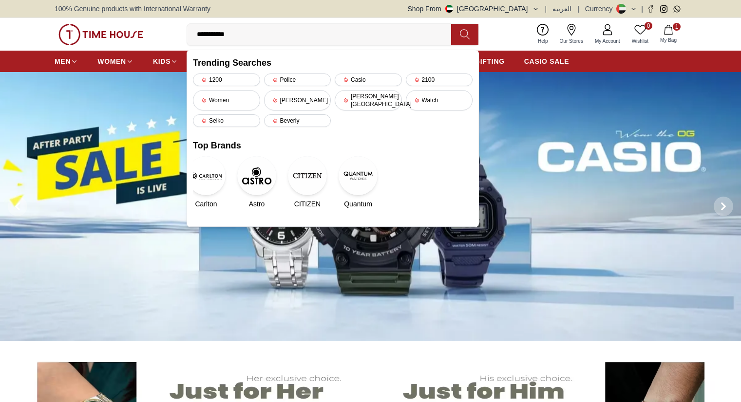 The height and width of the screenshot is (402, 741). Describe the element at coordinates (542, 41) in the screenshot. I see `span: Help` at that location.